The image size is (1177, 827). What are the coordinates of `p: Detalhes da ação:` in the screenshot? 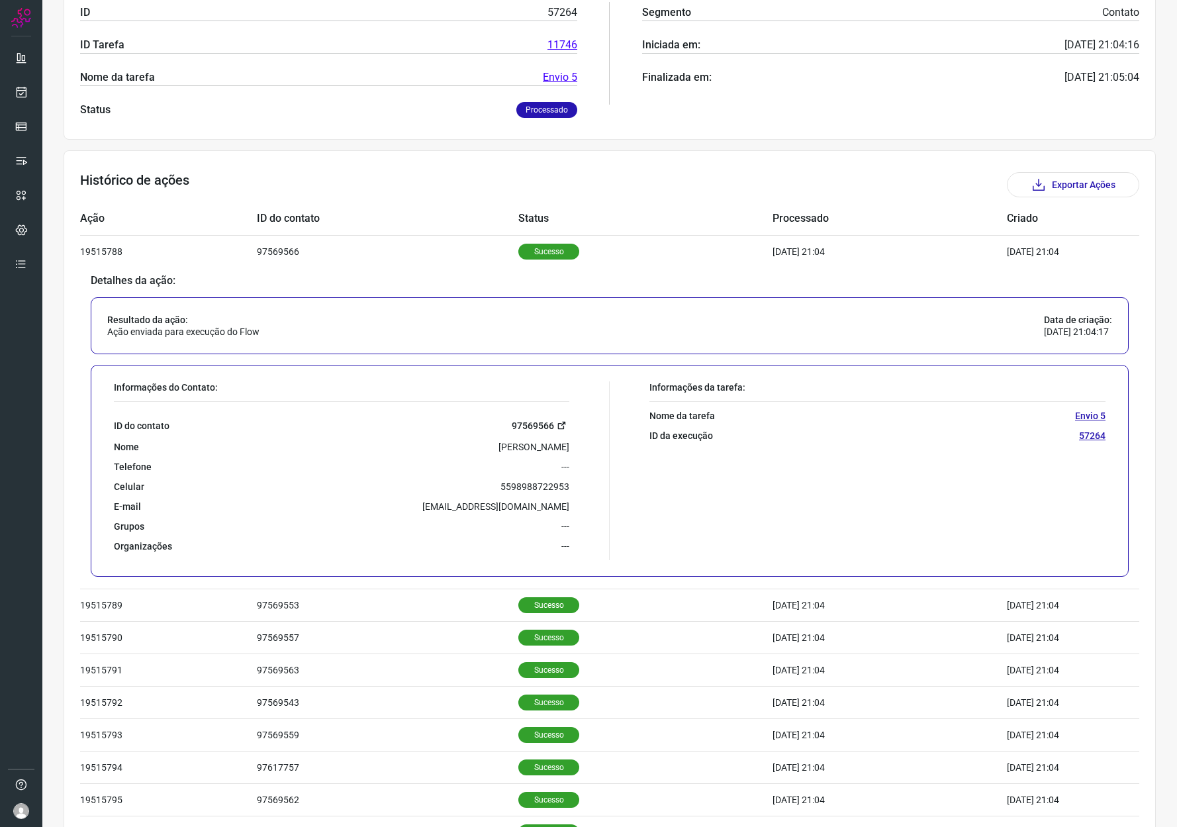 It's located at (610, 281).